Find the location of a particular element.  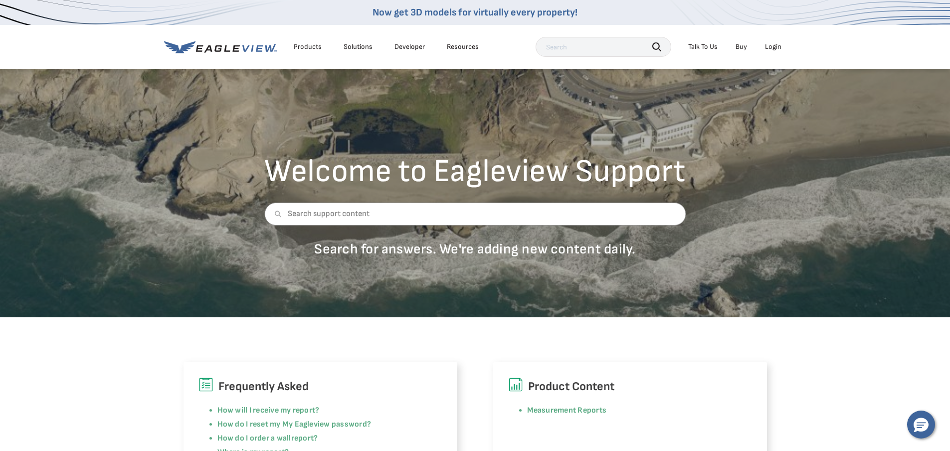

div: Talk To Us is located at coordinates (703, 47).